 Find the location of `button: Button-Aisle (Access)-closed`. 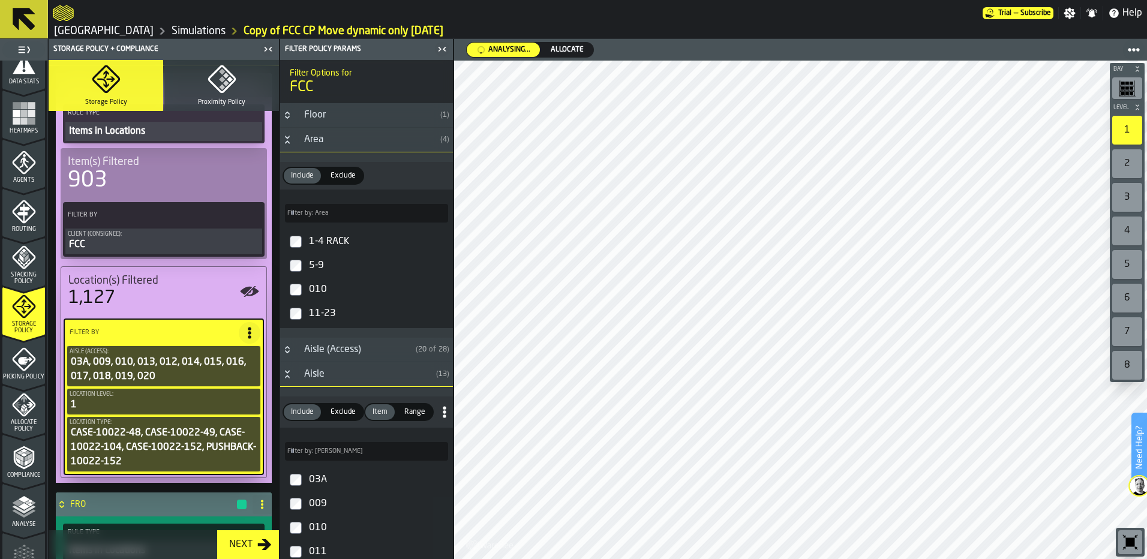

button: Button-Aisle (Access)-closed is located at coordinates (287, 350).